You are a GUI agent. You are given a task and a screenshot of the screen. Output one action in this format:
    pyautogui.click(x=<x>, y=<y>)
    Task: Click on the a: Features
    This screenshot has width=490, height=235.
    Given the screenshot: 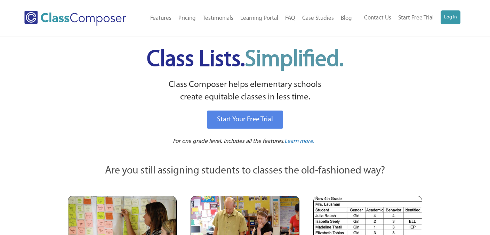 What is the action you would take?
    pyautogui.click(x=161, y=18)
    